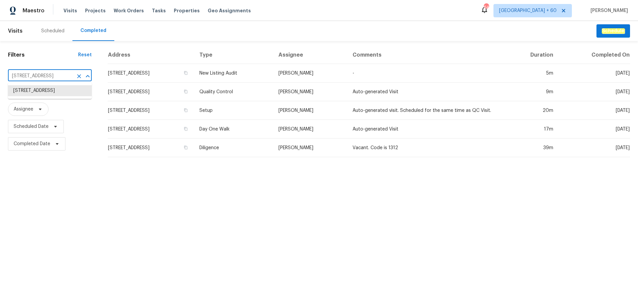 The height and width of the screenshot is (306, 638). What do you see at coordinates (486, 7) in the screenshot?
I see `div: 644` at bounding box center [486, 7].